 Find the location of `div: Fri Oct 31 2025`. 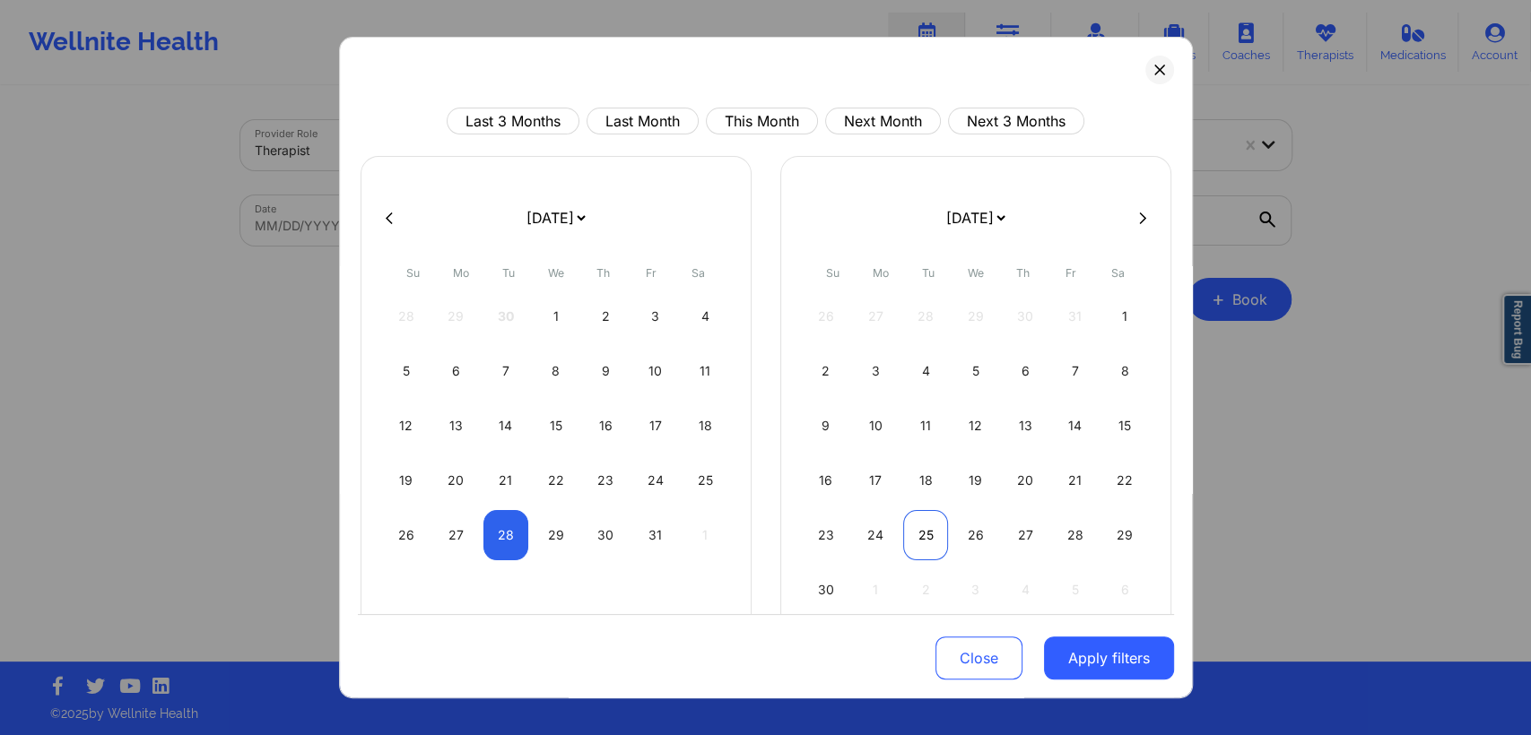

div: Fri Oct 31 2025 is located at coordinates (655, 535).